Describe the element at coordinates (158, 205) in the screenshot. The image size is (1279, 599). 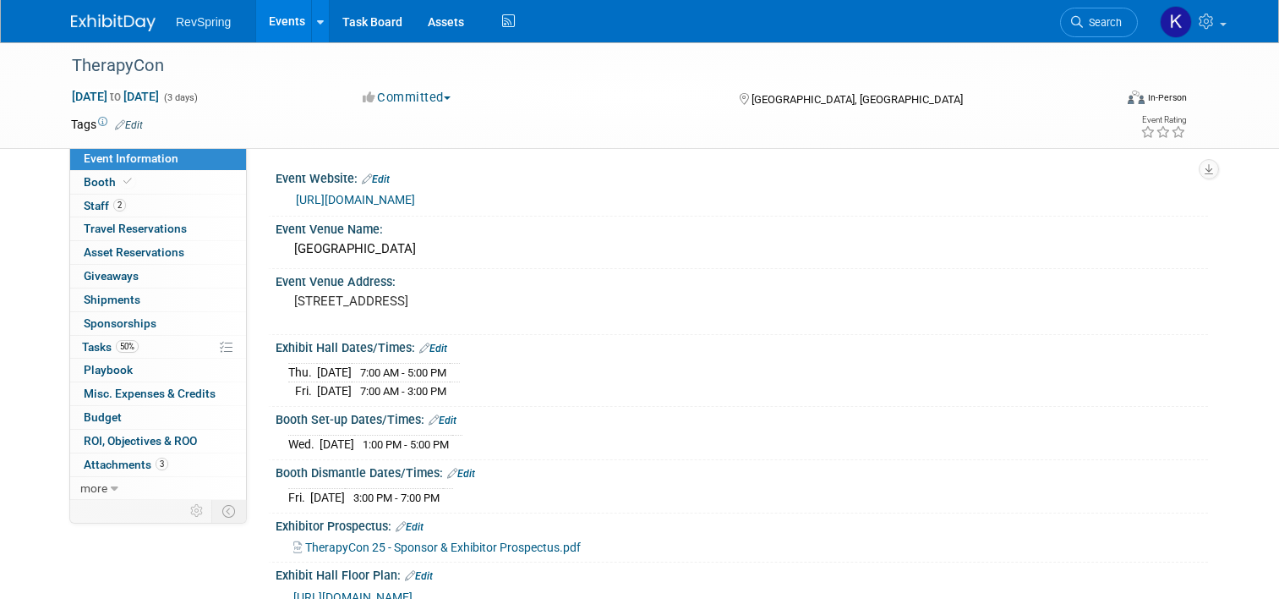
I see `a: Staff2` at that location.